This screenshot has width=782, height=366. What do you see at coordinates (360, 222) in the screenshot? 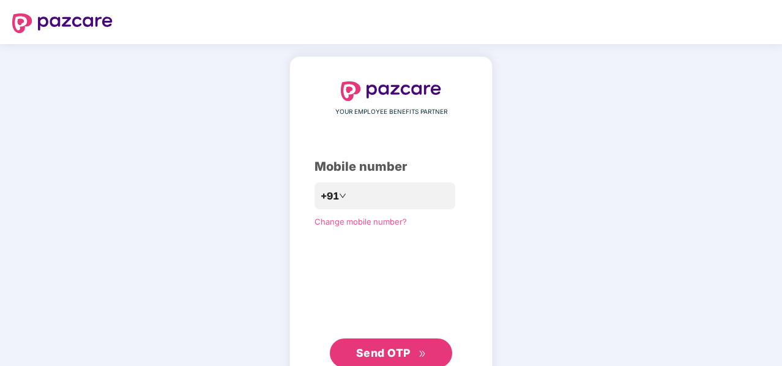
I see `a: Change mobile number?` at bounding box center [360, 222].